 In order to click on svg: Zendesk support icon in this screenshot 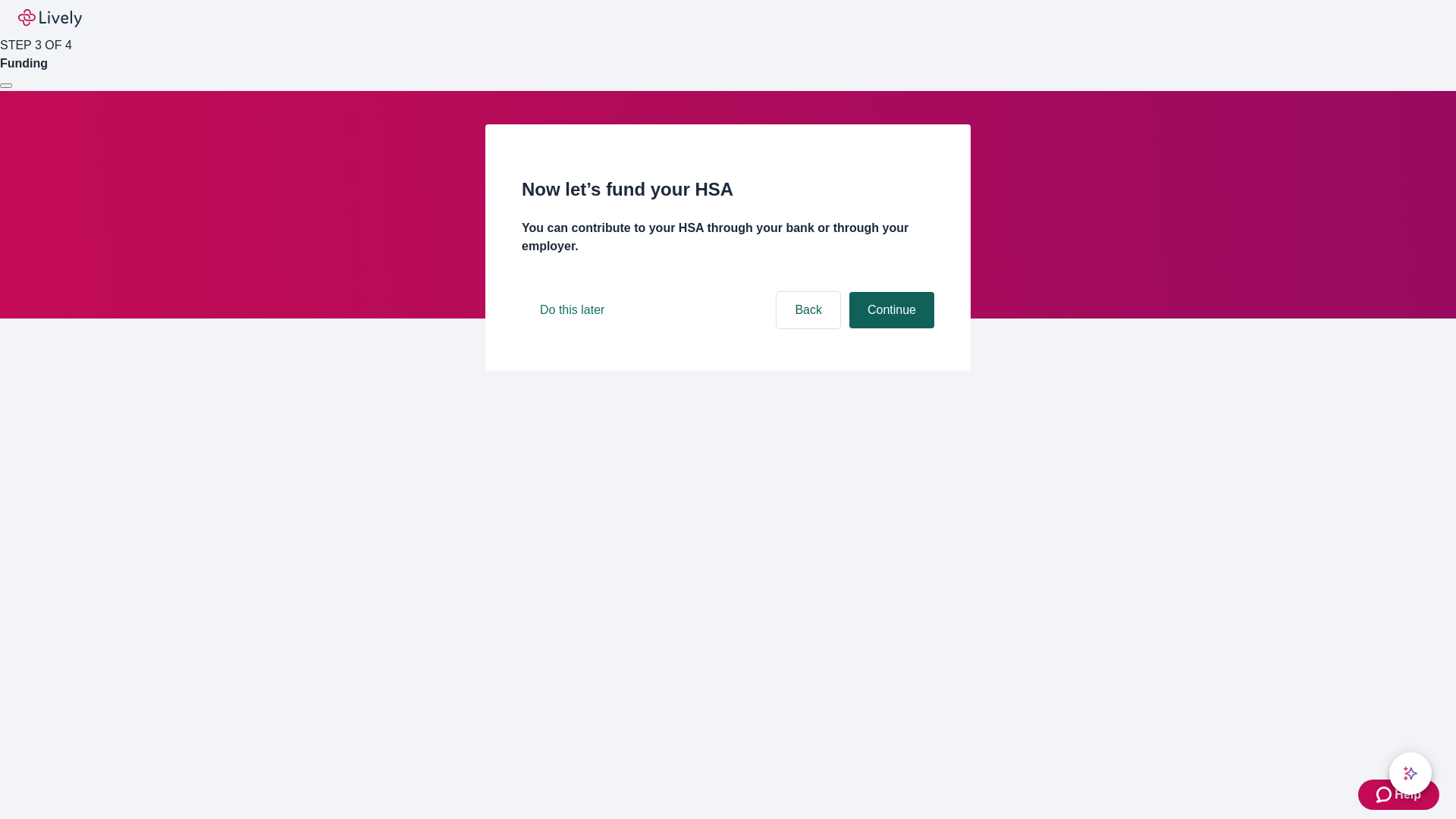, I will do `click(1385, 795)`.